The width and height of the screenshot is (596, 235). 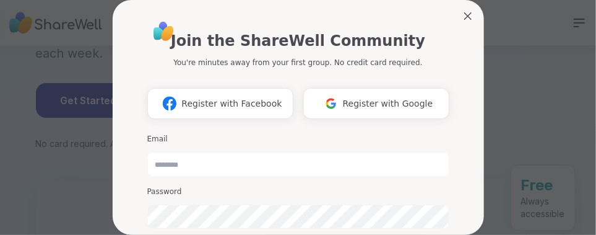 I want to click on span: Register with Facebook, so click(x=232, y=103).